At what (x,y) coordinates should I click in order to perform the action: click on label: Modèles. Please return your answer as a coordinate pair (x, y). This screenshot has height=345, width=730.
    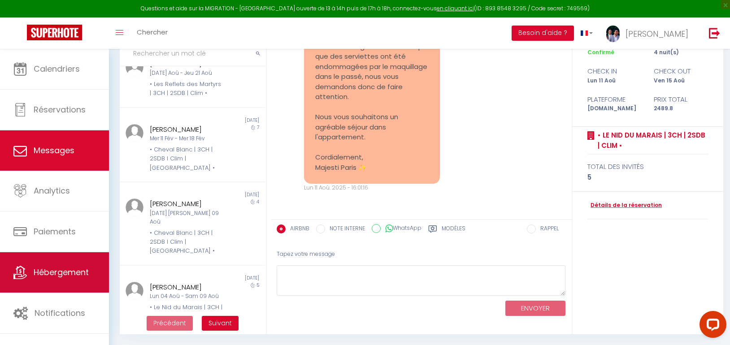
    Looking at the image, I should click on (453, 230).